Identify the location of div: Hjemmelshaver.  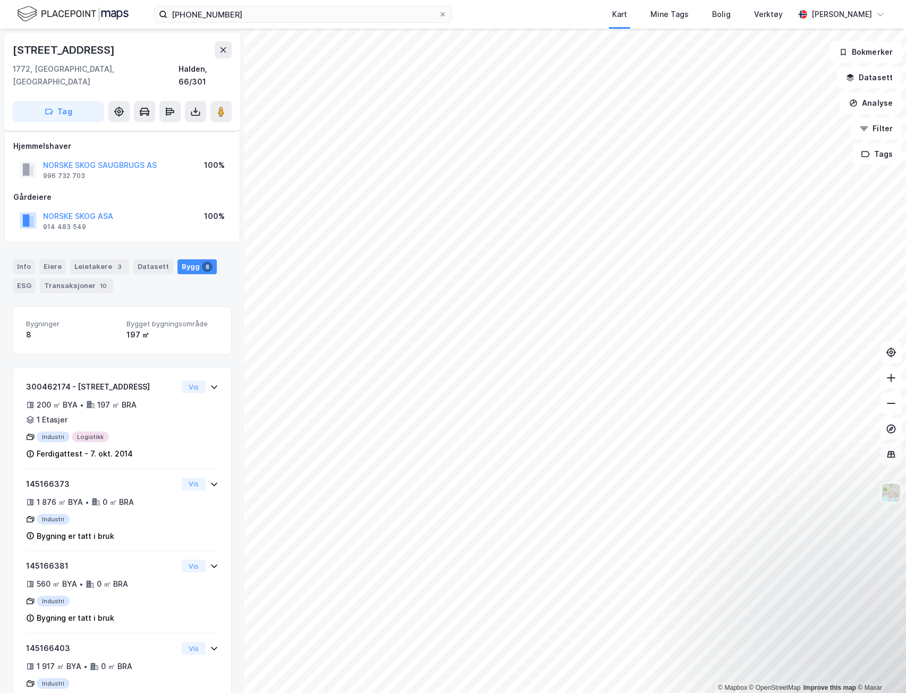
(122, 146).